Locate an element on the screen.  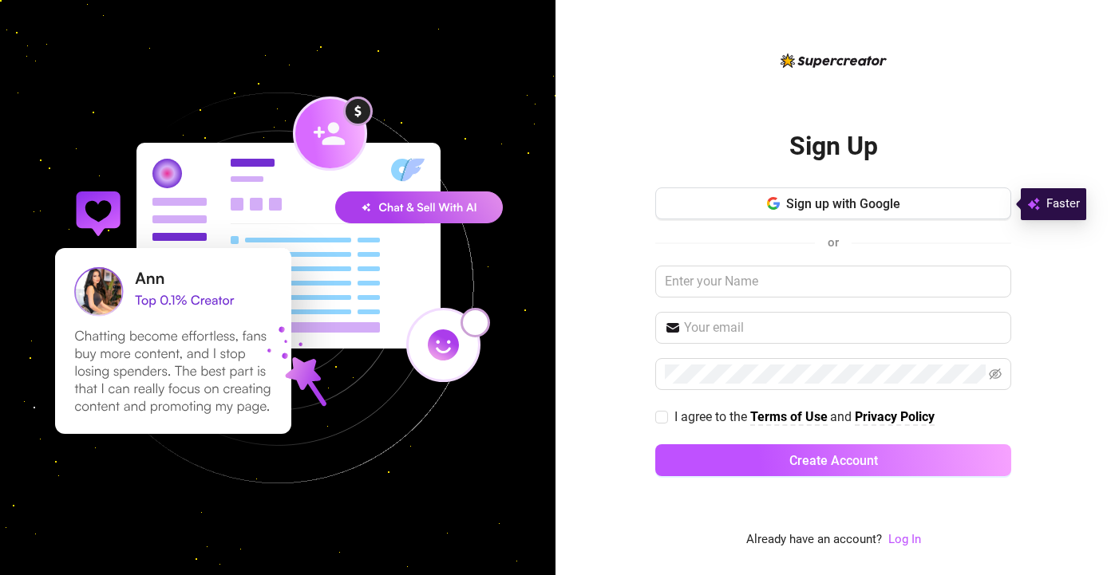
span: Create Account is located at coordinates (833, 460).